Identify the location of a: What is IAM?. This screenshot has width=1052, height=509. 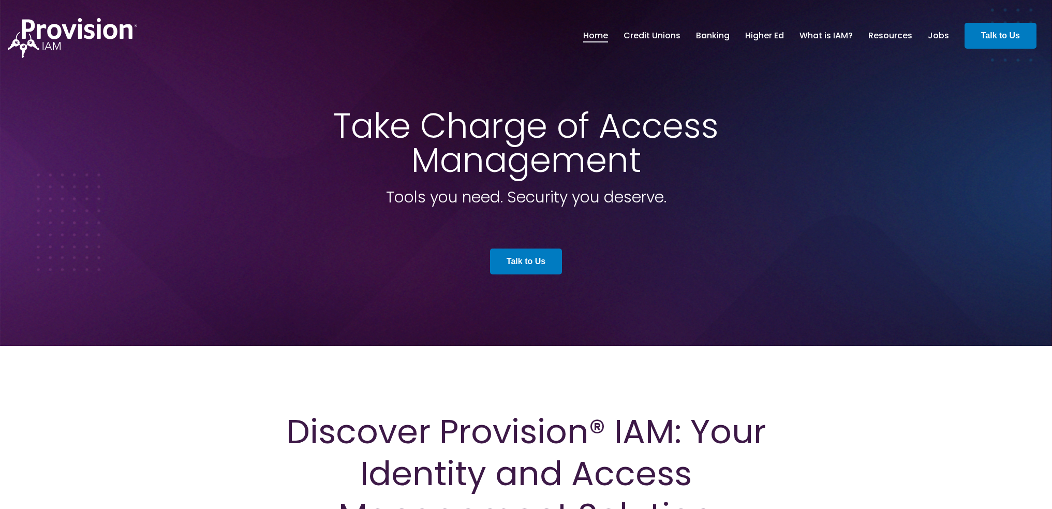
(826, 36).